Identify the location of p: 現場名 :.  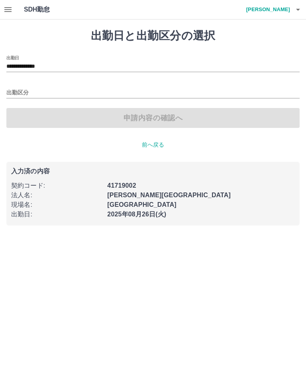
(57, 205).